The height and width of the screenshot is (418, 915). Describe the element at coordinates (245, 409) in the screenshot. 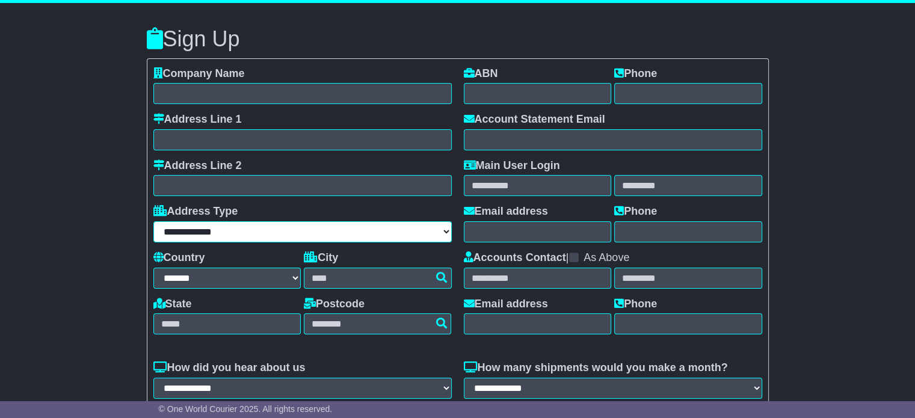

I see `span: © One World Courier 2025. All rights reserved.` at that location.